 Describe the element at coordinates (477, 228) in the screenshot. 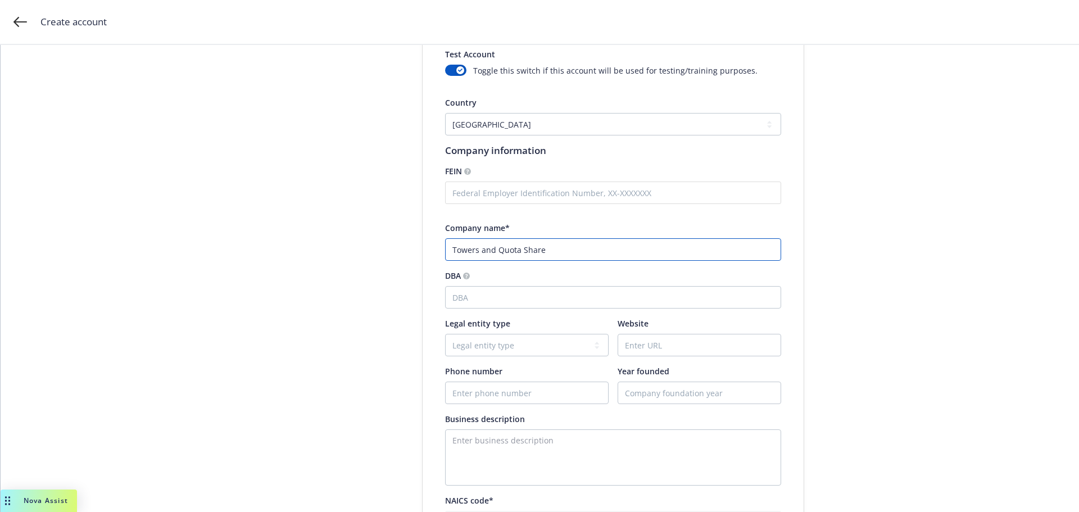

I see `span: Company name*` at that location.